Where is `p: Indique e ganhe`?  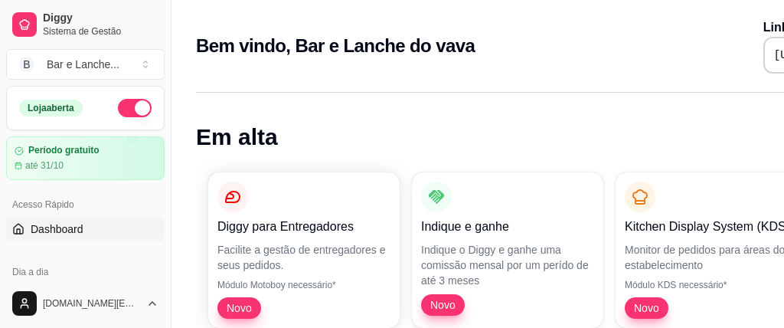
p: Indique e ganhe is located at coordinates (507, 227).